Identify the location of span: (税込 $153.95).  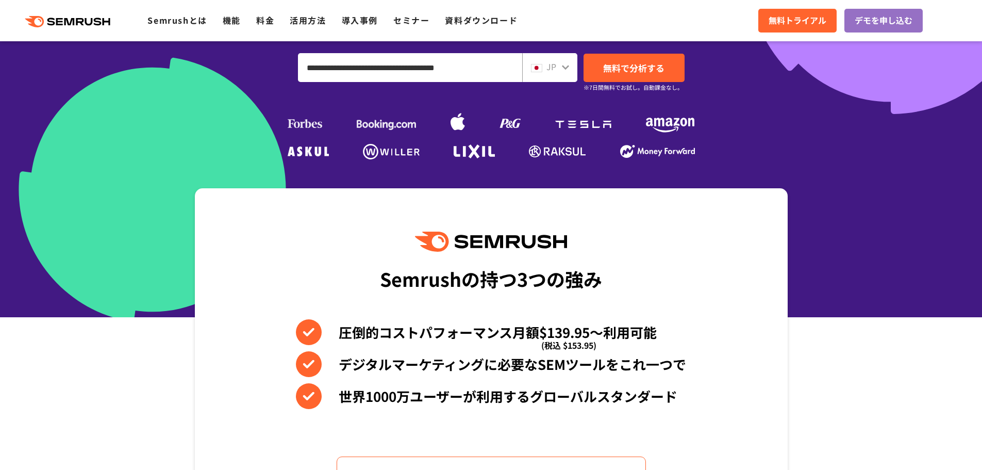
(569, 345).